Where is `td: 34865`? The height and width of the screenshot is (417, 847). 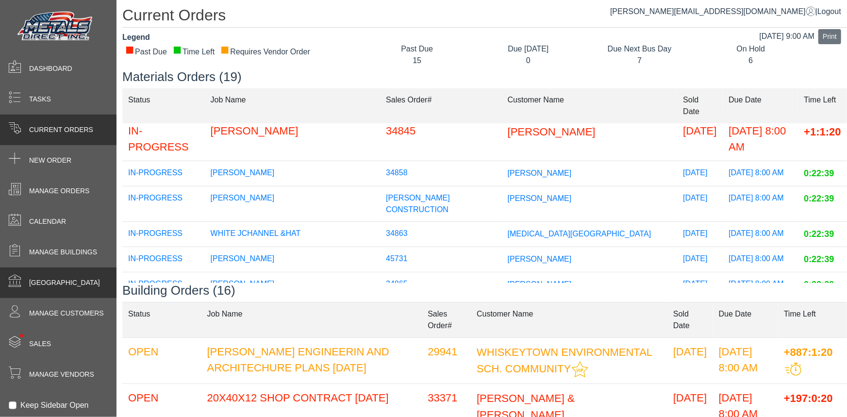
td: 34865 is located at coordinates (441, 285).